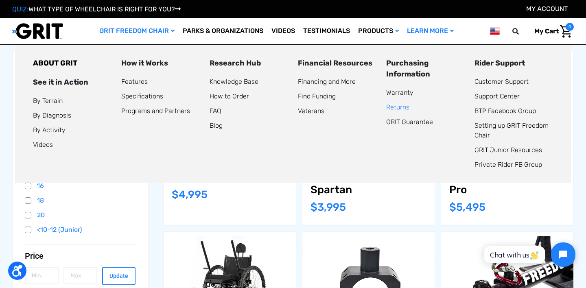 The image size is (586, 288). I want to click on a: QUIZ:WHAT TYPE OF WHEELCHAIR IS RIGHT FOR YOU?, so click(96, 9).